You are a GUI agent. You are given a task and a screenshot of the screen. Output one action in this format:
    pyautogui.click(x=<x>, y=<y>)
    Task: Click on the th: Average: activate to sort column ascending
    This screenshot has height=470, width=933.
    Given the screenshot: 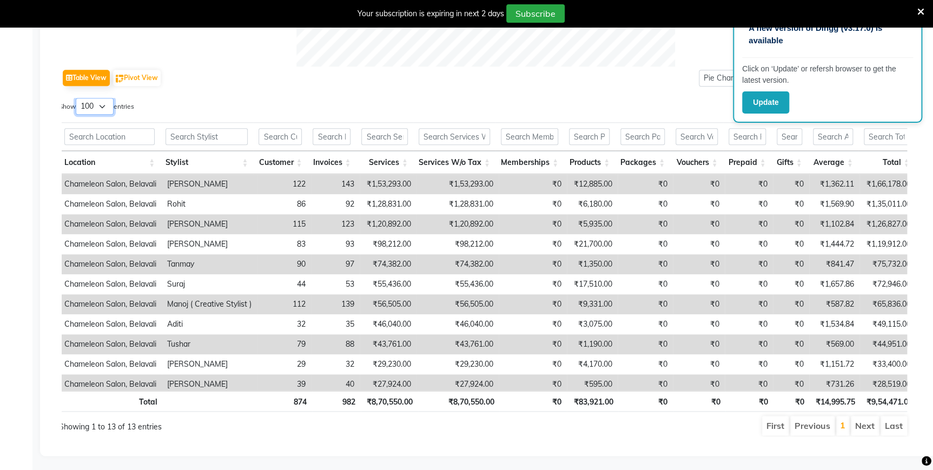 What is the action you would take?
    pyautogui.click(x=833, y=162)
    